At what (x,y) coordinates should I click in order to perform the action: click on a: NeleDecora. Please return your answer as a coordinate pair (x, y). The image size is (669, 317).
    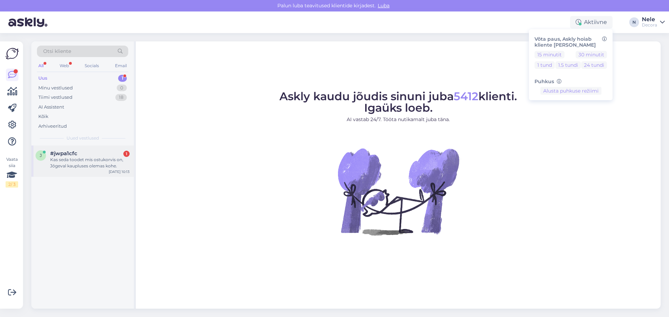
    Looking at the image, I should click on (653, 22).